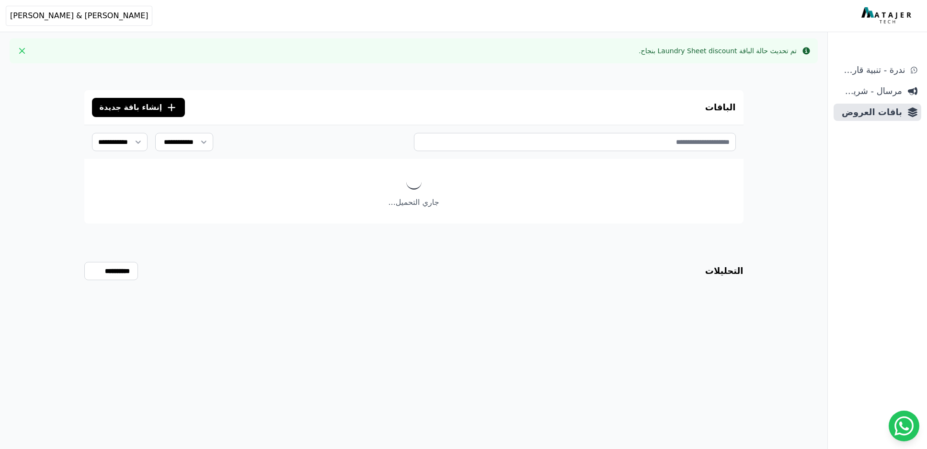 Image resolution: width=927 pixels, height=449 pixels. I want to click on h3: الباقات, so click(721, 107).